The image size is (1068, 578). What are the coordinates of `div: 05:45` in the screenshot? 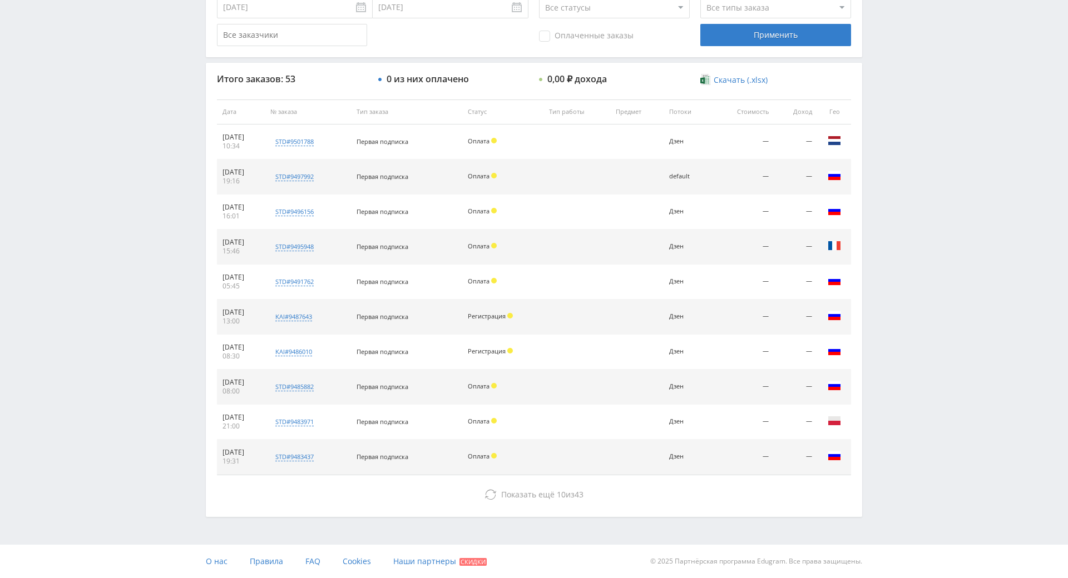 It's located at (241, 286).